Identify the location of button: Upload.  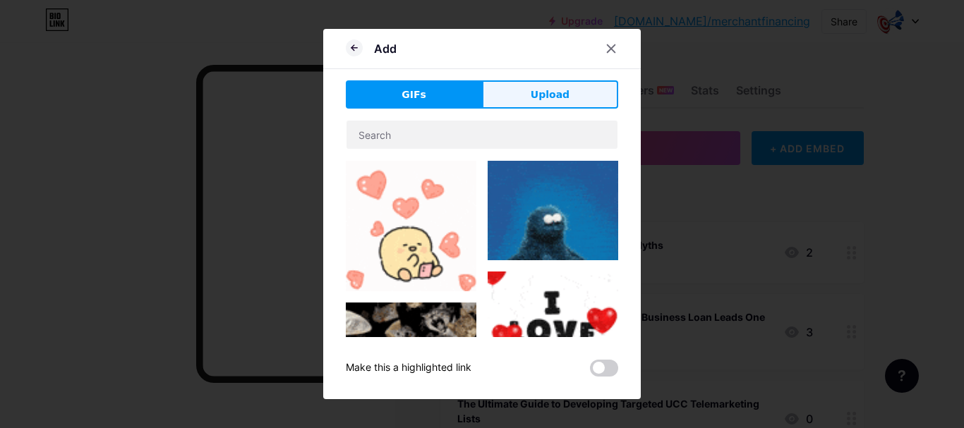
(550, 95).